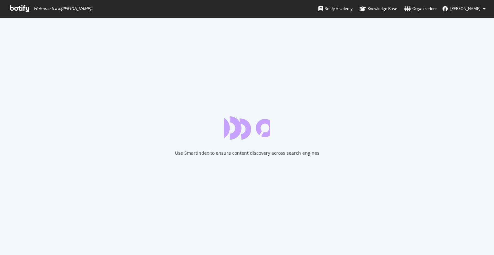 The width and height of the screenshot is (494, 255). What do you see at coordinates (421, 9) in the screenshot?
I see `div: Organizations` at bounding box center [421, 9].